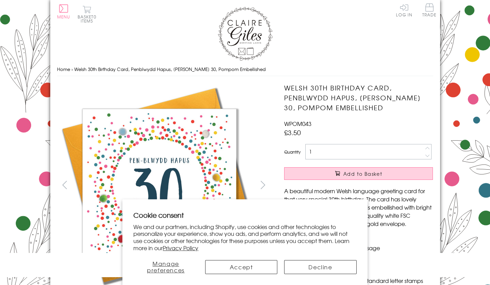  What do you see at coordinates (292, 152) in the screenshot?
I see `label: Quantity` at bounding box center [292, 152].